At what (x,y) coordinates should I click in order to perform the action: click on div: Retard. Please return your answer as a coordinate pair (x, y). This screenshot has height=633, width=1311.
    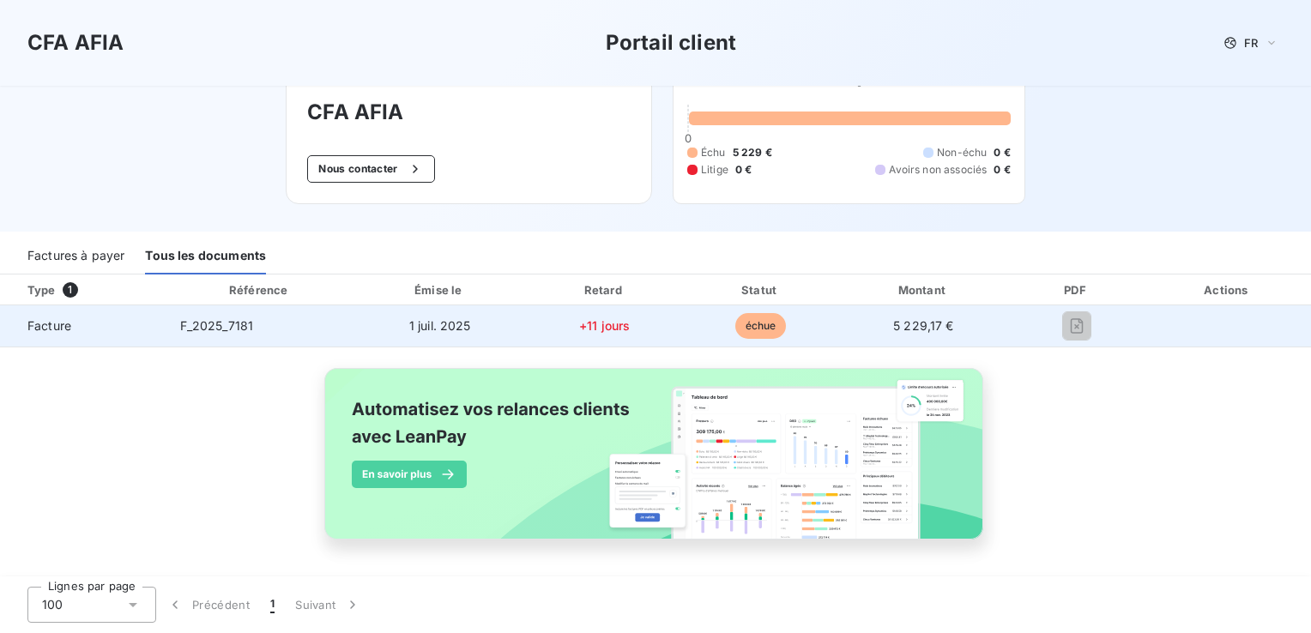
    Looking at the image, I should click on (605, 290).